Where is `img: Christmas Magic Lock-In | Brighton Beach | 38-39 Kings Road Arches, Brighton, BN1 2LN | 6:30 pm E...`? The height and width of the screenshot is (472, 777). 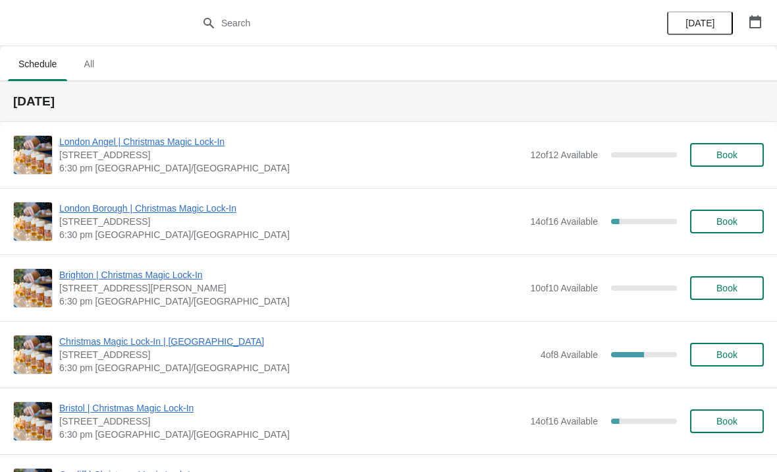 img: Christmas Magic Lock-In | Brighton Beach | 38-39 Kings Road Arches, Brighton, BN1 2LN | 6:30 pm E... is located at coordinates (33, 354).